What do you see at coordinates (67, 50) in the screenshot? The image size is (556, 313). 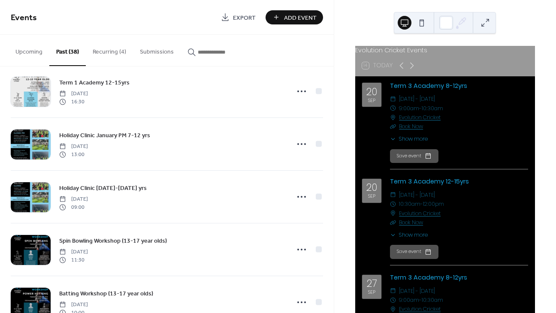 I see `button: Past (38)` at bounding box center [67, 50].